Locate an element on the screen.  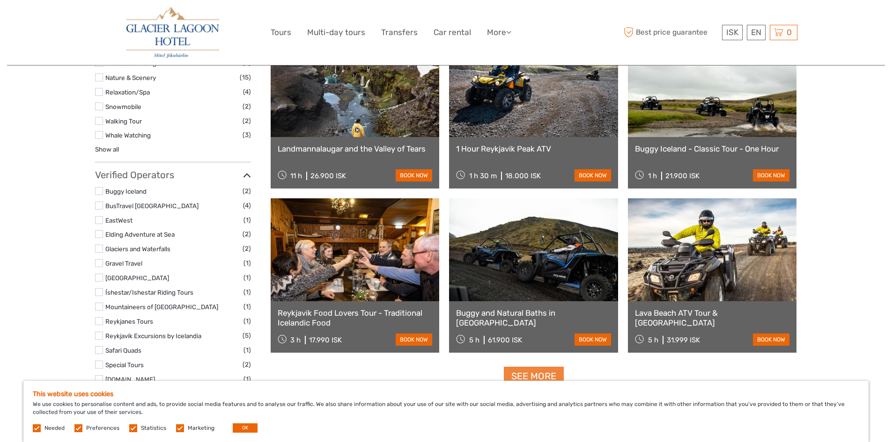
a: Walking Tour is located at coordinates (124, 121).